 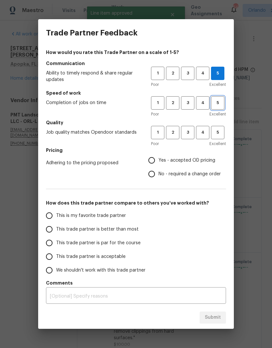 I want to click on span: Yes - accepted OD pricing, so click(x=187, y=161).